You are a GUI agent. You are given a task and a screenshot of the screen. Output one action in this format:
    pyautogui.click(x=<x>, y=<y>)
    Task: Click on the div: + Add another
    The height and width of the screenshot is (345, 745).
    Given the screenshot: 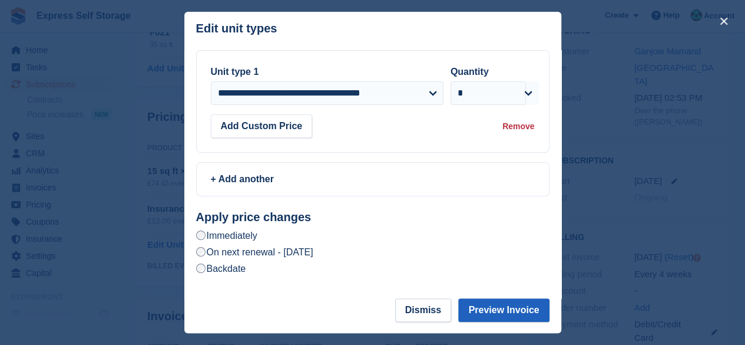 What is the action you would take?
    pyautogui.click(x=373, y=179)
    